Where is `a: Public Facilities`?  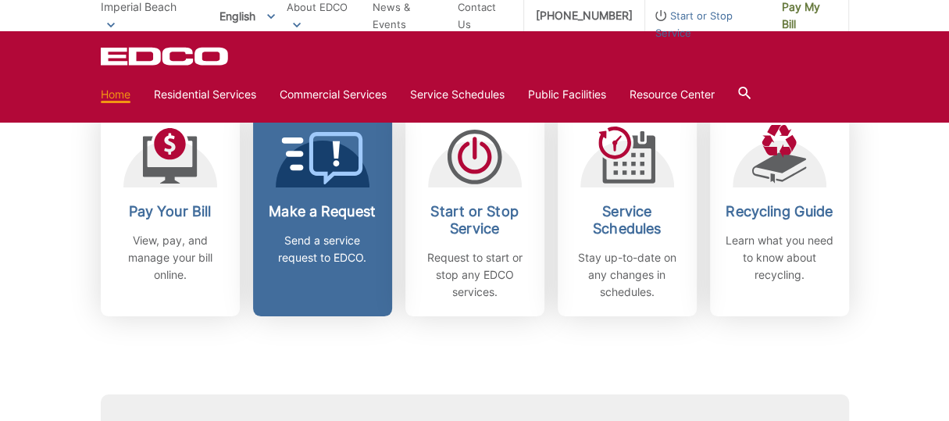
a: Public Facilities is located at coordinates (567, 94).